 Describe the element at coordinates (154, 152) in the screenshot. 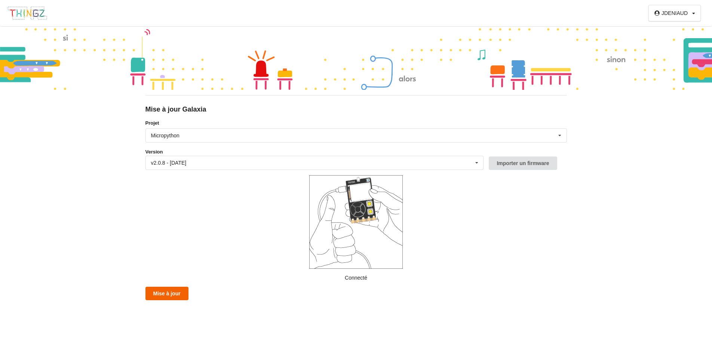

I see `label: Version` at that location.